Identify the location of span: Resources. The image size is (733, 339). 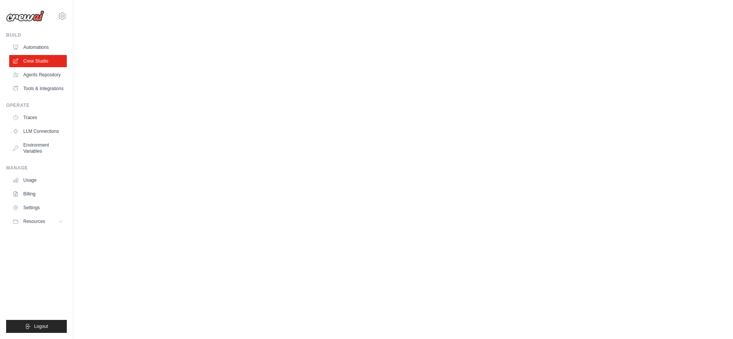
(34, 221).